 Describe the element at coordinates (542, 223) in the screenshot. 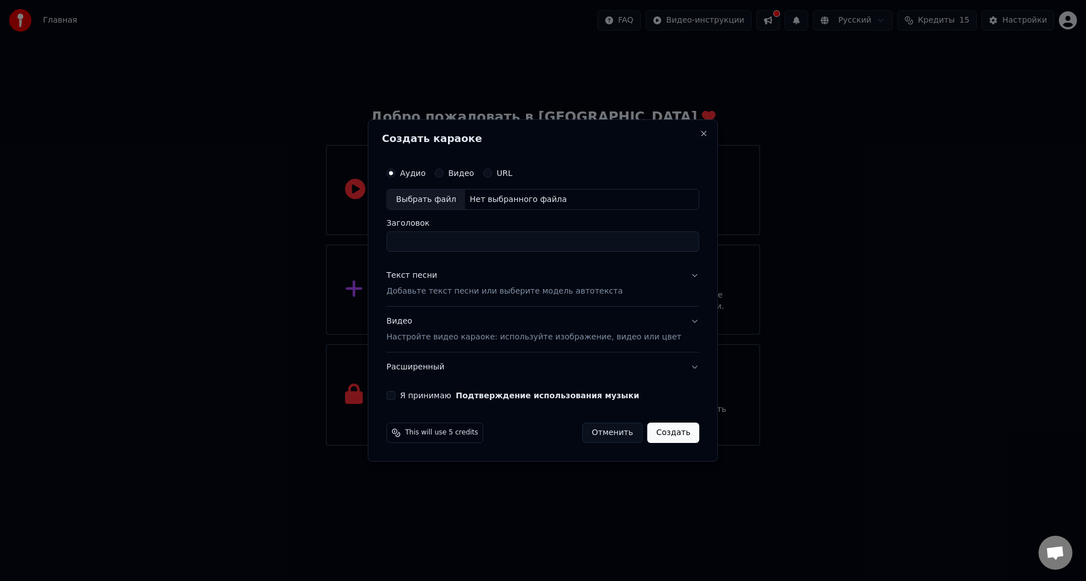

I see `label: Заголовок` at that location.